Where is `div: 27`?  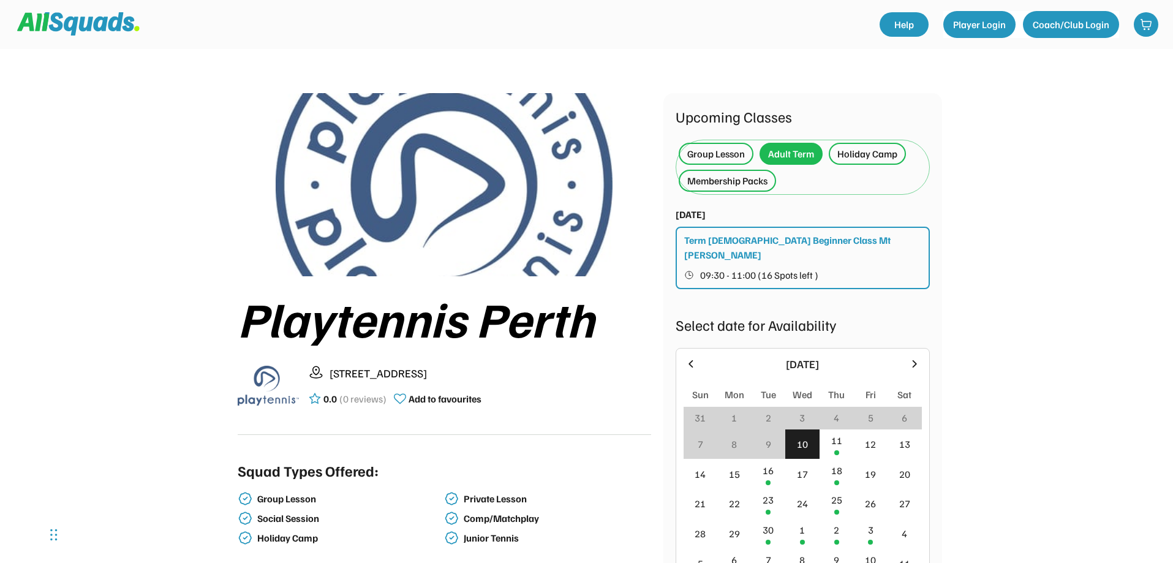 div: 27 is located at coordinates (905, 503).